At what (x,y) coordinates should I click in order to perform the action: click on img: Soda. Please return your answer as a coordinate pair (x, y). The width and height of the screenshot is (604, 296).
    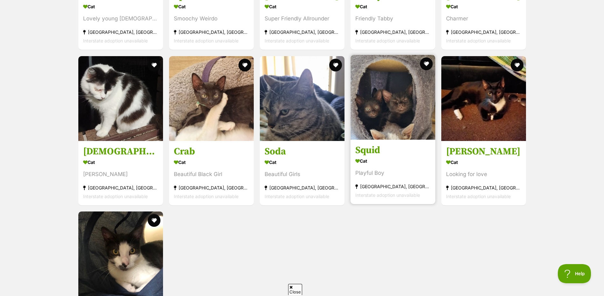
    Looking at the image, I should click on (302, 98).